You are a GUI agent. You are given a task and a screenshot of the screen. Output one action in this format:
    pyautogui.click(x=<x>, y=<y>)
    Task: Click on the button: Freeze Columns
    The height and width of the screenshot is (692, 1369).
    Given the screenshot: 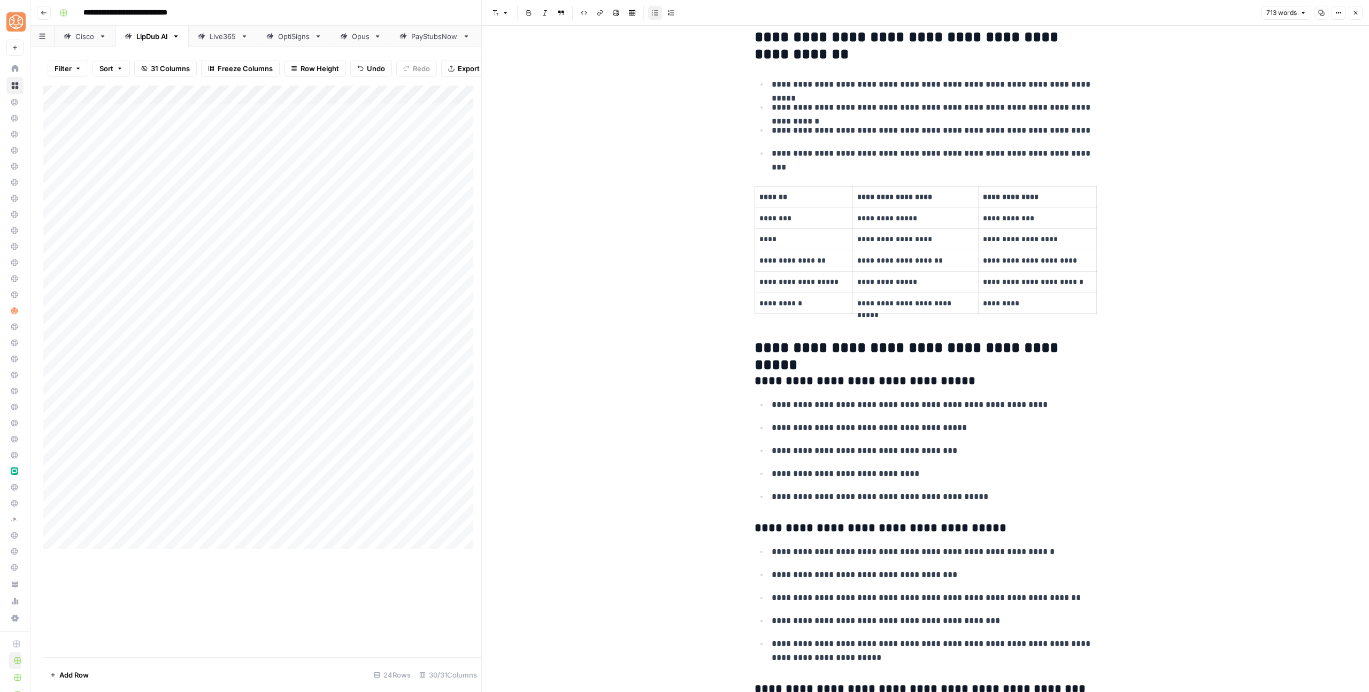 What is the action you would take?
    pyautogui.click(x=240, y=68)
    